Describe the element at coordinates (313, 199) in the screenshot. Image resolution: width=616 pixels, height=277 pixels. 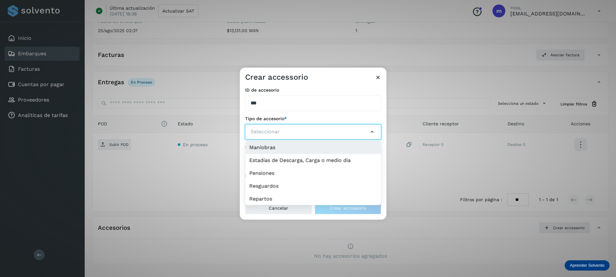
I see `li: Repartos` at that location.